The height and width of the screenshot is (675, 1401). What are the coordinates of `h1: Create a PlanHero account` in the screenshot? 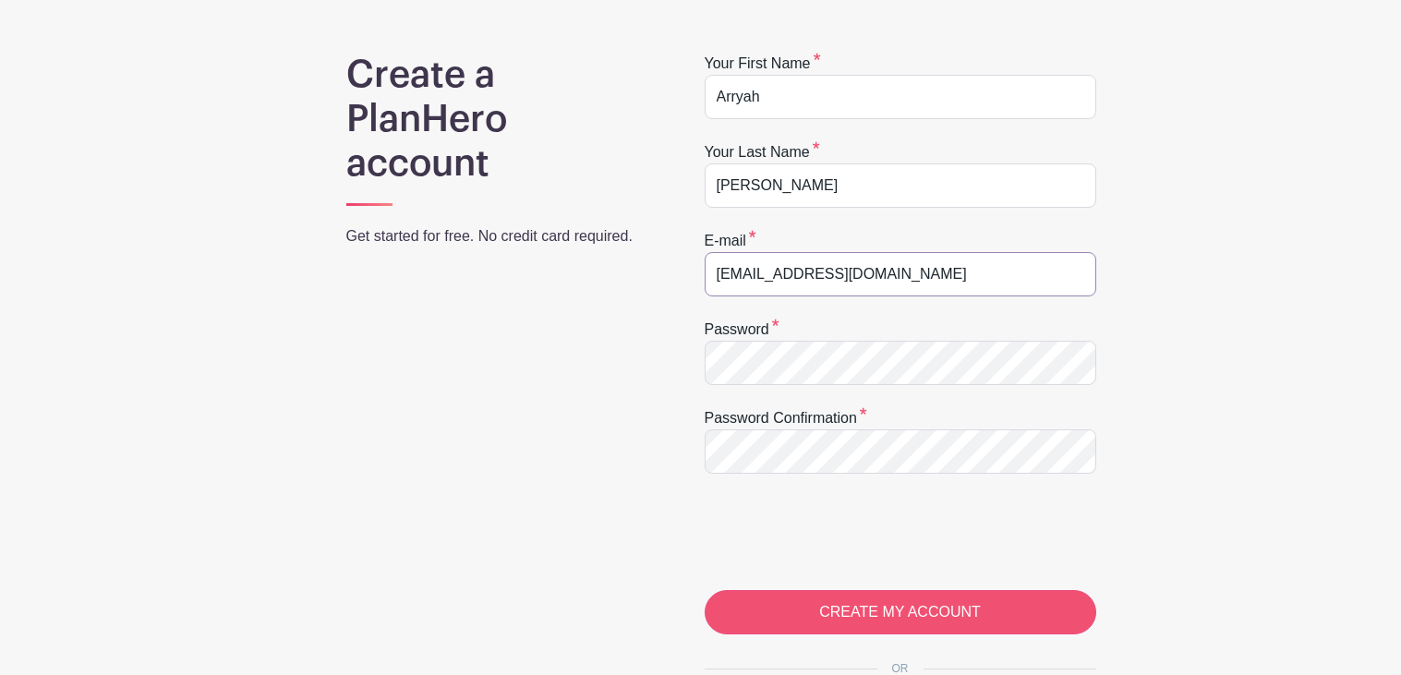 It's located at (502, 119).